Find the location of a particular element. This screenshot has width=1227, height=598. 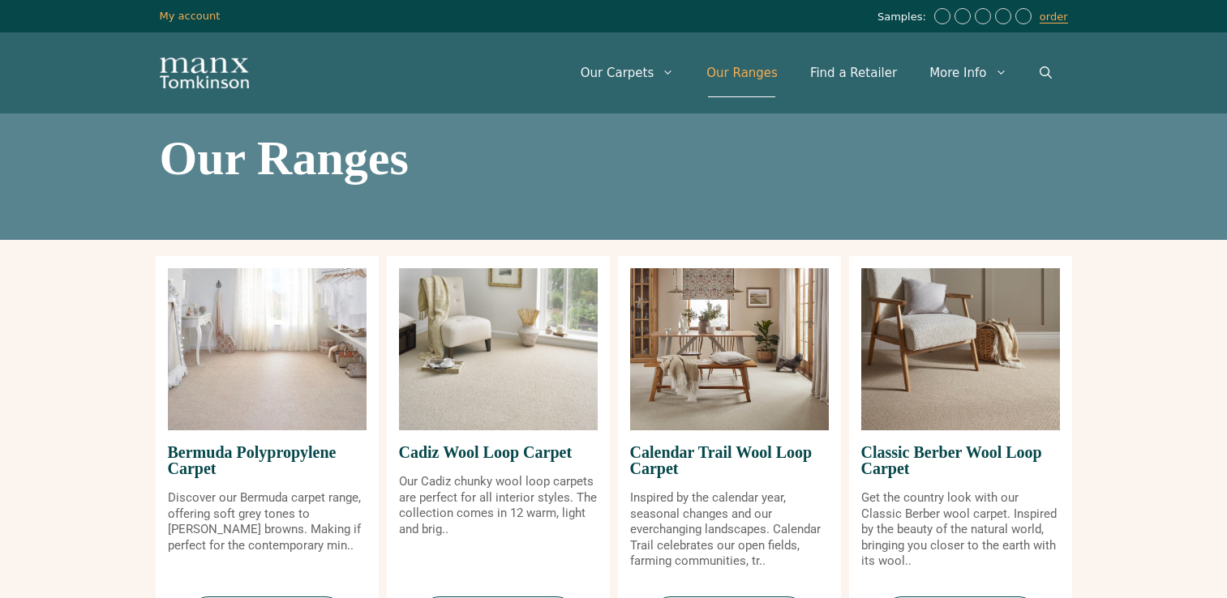

img: Classic Berber Wool Loop Carpet is located at coordinates (960, 349).